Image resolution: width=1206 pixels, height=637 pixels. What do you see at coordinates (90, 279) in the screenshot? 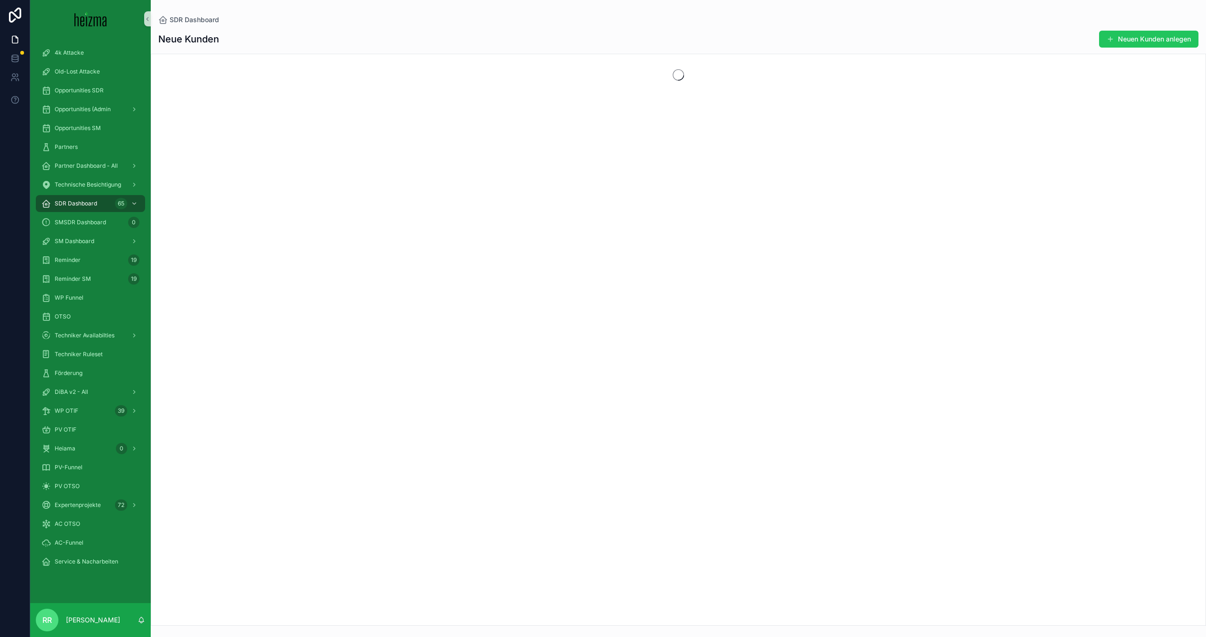
I see `a: Reminder SM19` at bounding box center [90, 279].